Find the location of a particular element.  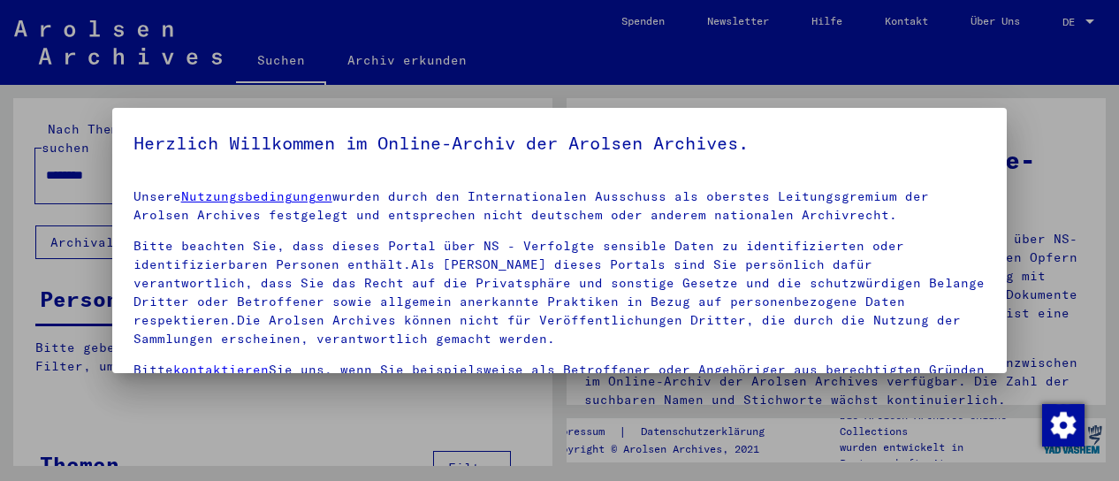

p: Bitte Sie uns, wenn Sie beispielsweise als Betroffener oder Angehöriger aus berechtigten Gründen ... is located at coordinates (559, 379).